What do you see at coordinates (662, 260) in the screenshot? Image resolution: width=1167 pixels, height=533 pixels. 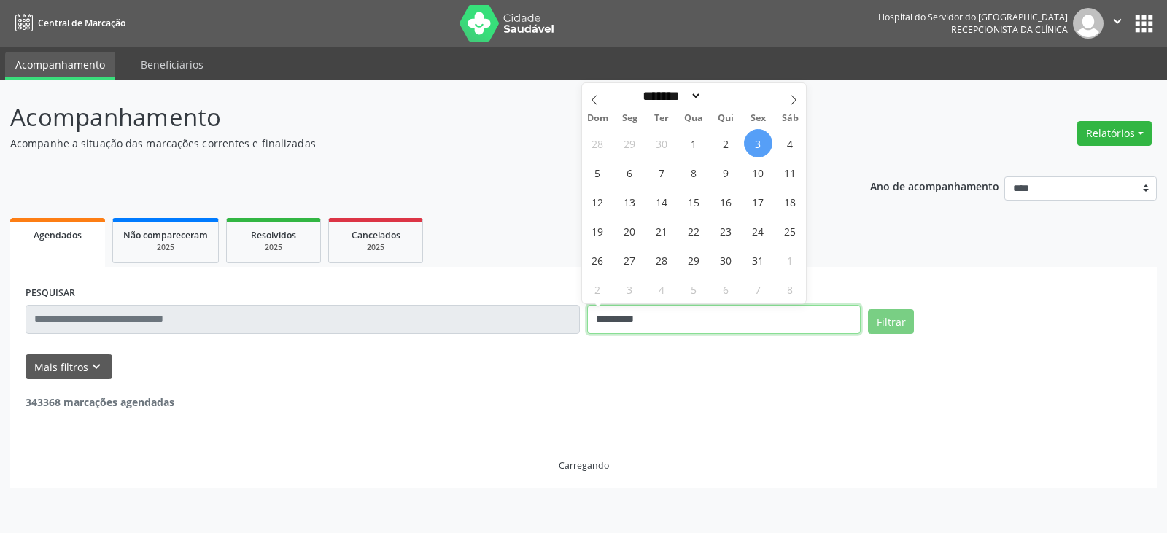 I see `span: Outubro 28, 2025` at bounding box center [662, 260].